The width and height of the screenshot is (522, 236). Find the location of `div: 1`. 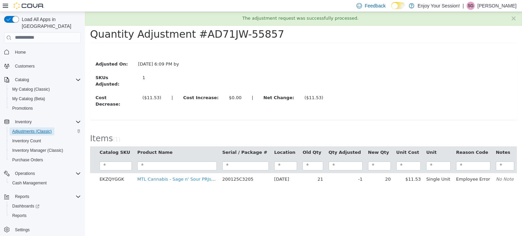

div: 1 is located at coordinates (88, 66).